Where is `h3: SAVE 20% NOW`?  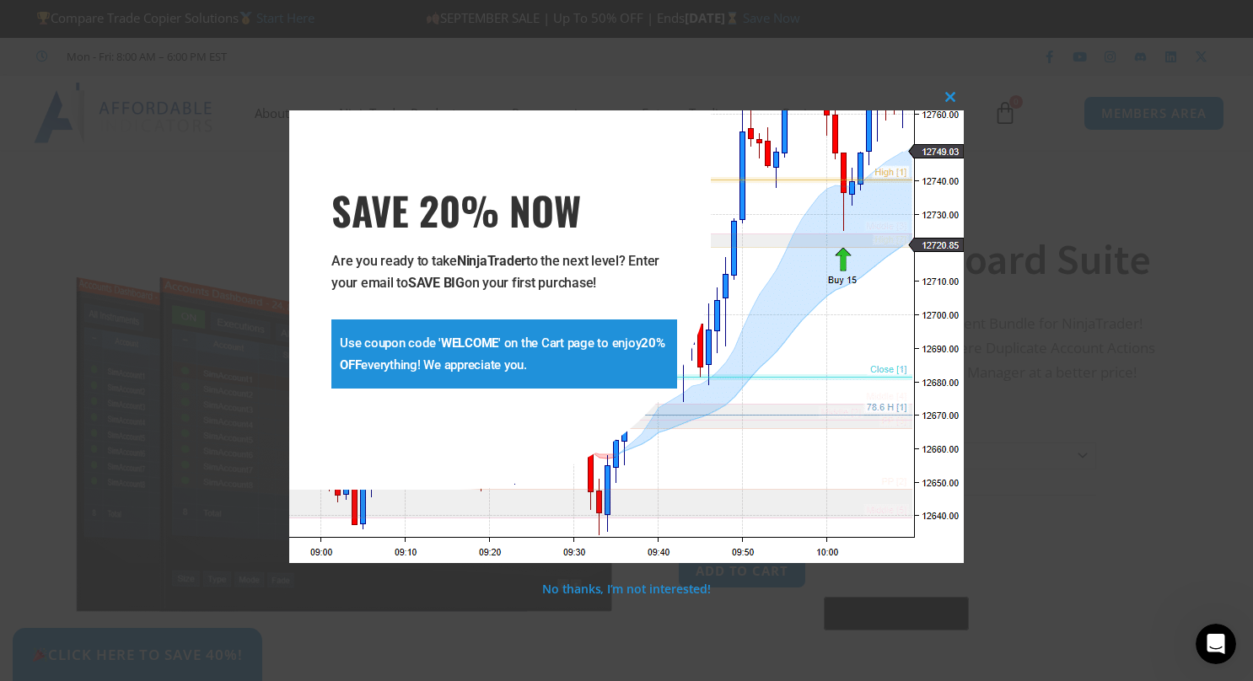
h3: SAVE 20% NOW is located at coordinates (504, 210).